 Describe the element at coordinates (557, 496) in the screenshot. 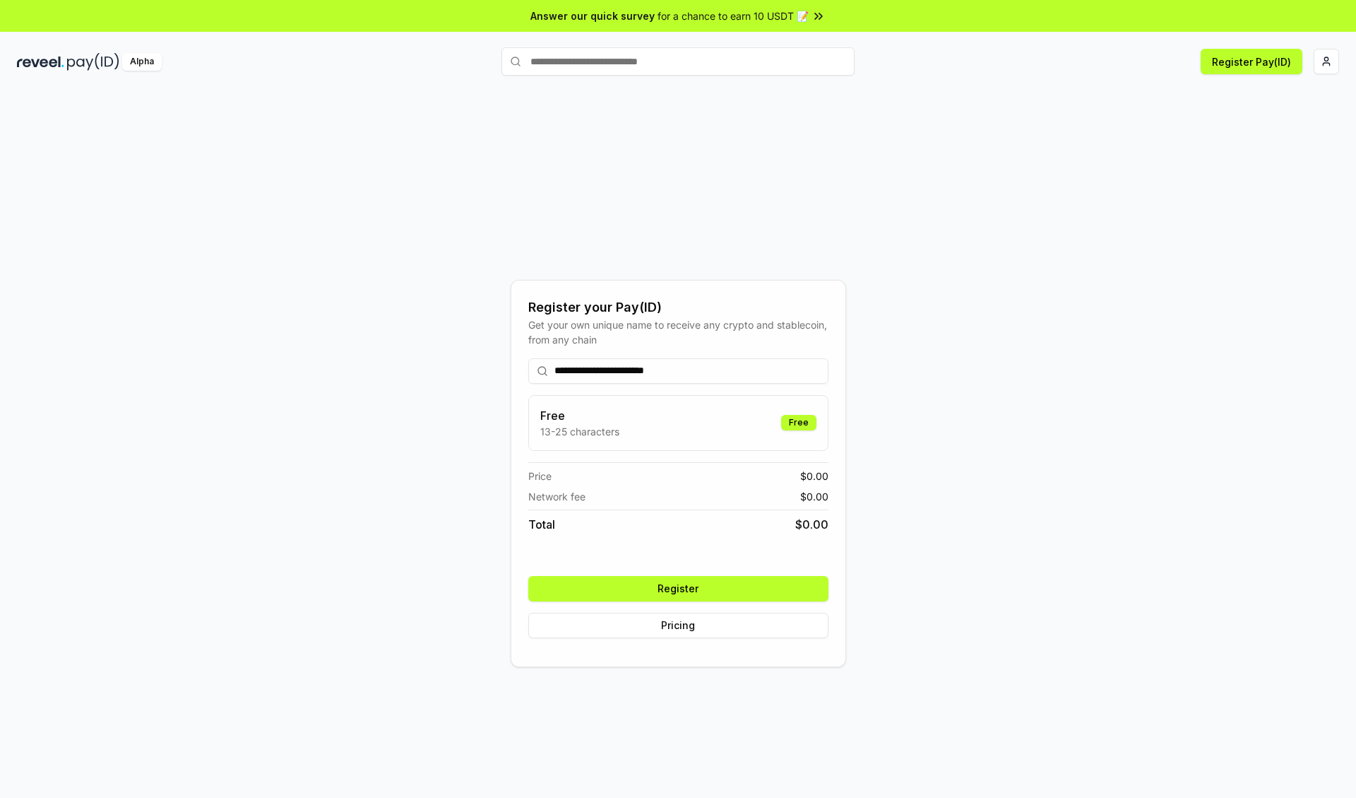

I see `span: Network fee` at that location.